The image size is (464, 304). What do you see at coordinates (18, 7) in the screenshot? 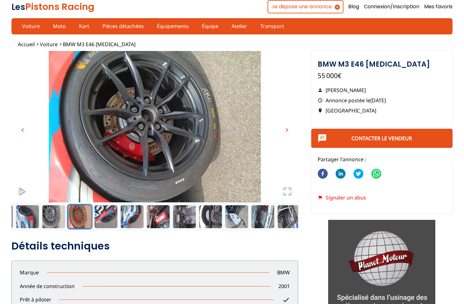
I see `span: Les` at bounding box center [18, 7].